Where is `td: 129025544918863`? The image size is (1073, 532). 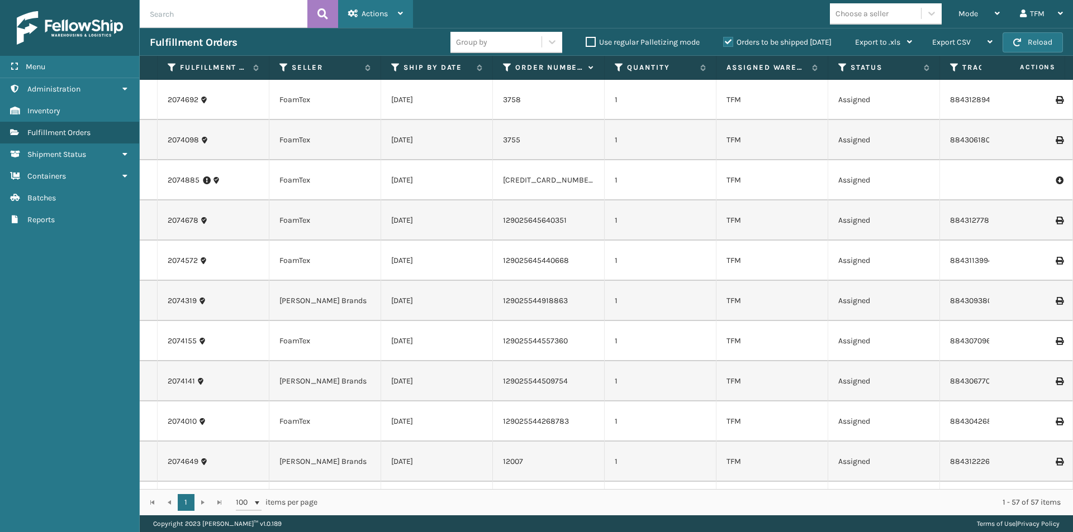
td: 129025544918863 is located at coordinates (549, 301).